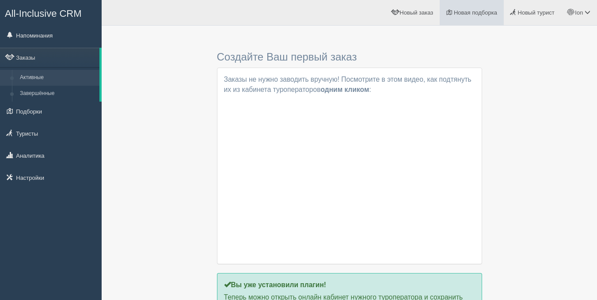  What do you see at coordinates (43, 13) in the screenshot?
I see `span: All-Inclusive CRM` at bounding box center [43, 13].